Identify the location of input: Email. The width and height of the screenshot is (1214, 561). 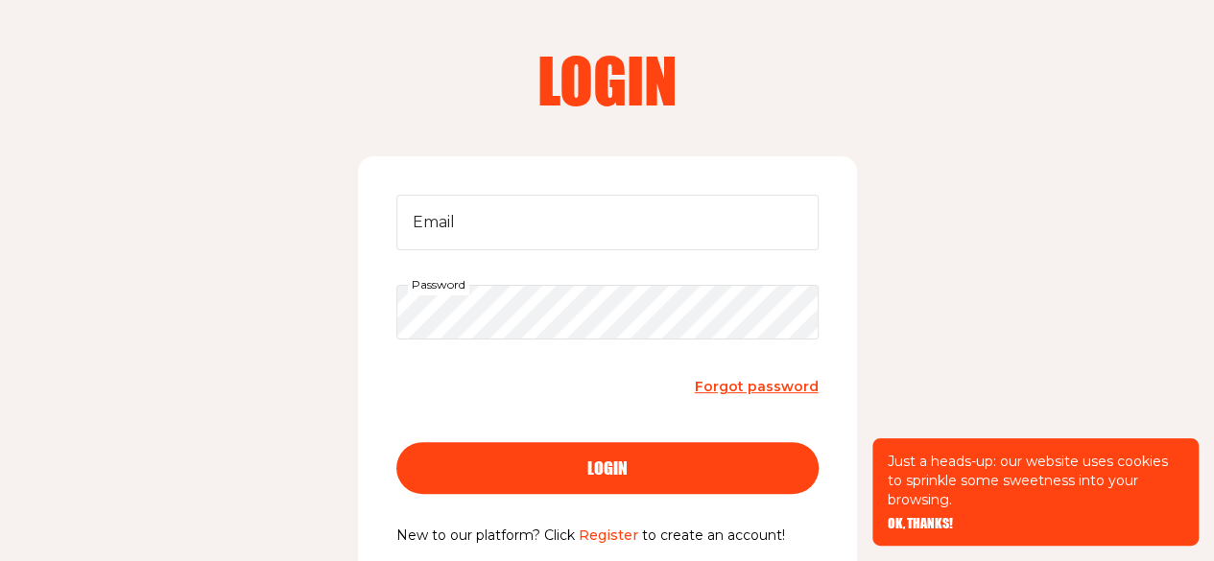
(607, 223).